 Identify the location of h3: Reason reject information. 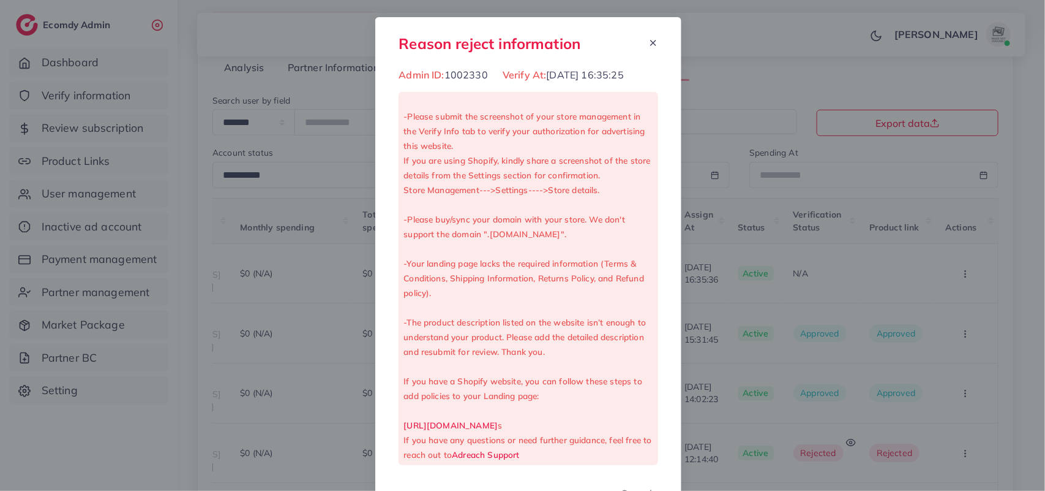
(489, 43).